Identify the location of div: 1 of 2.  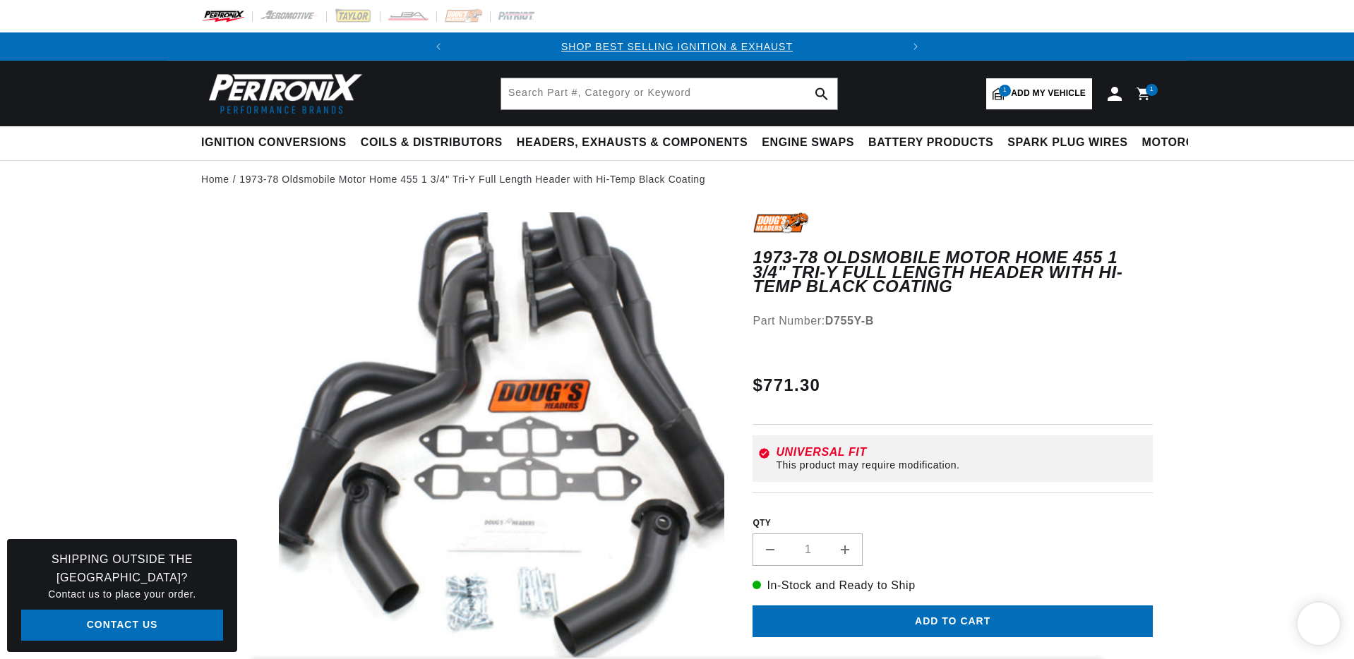
(677, 47).